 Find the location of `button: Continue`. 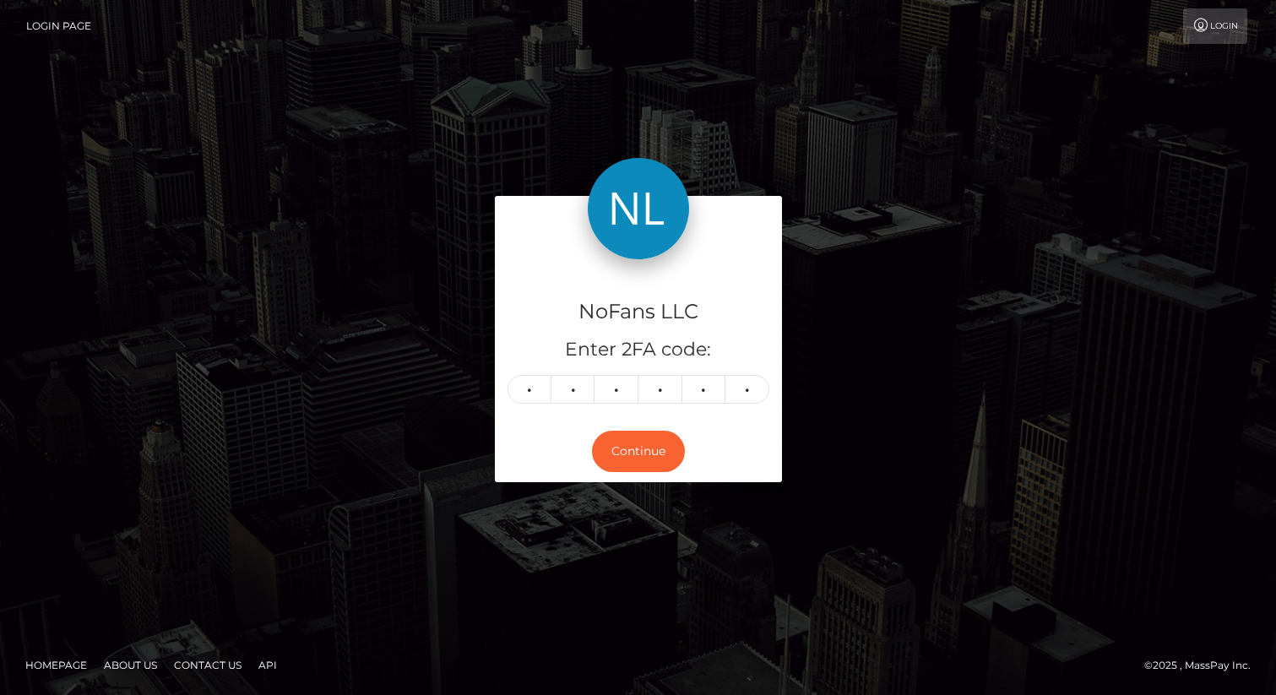

button: Continue is located at coordinates (638, 451).